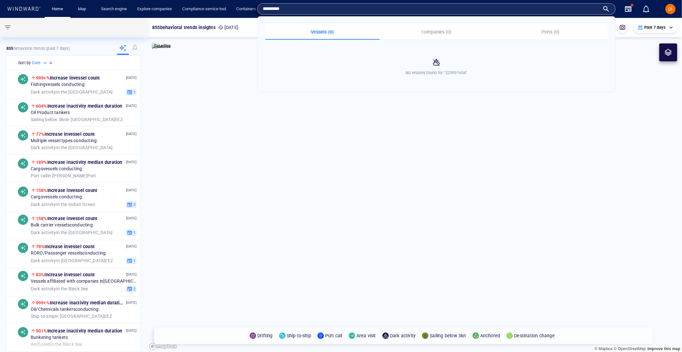  Describe the element at coordinates (40, 247) in the screenshot. I see `span: 78%` at that location.